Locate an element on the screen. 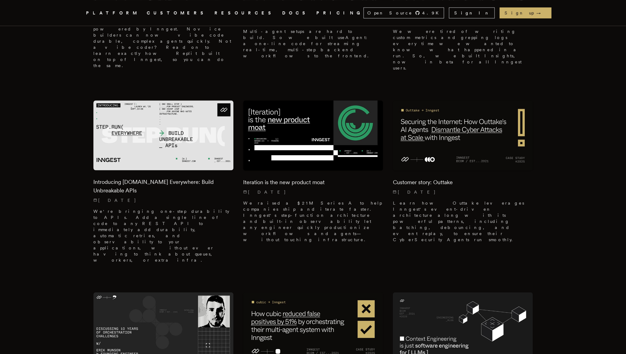 Image resolution: width=626 pixels, height=354 pixels. img: Featured image for Customer story: Outtake blog post is located at coordinates (463, 135).